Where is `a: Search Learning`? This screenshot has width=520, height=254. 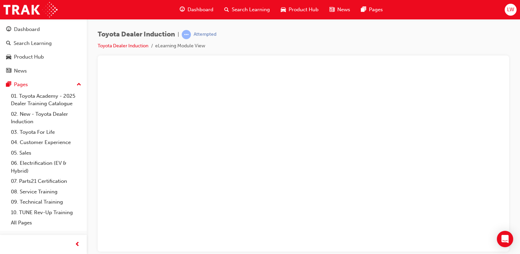
a: Search Learning is located at coordinates (43, 43).